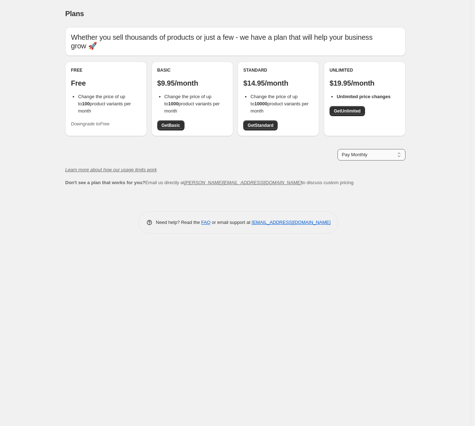 This screenshot has width=475, height=426. Describe the element at coordinates (86, 103) in the screenshot. I see `b: 100` at that location.